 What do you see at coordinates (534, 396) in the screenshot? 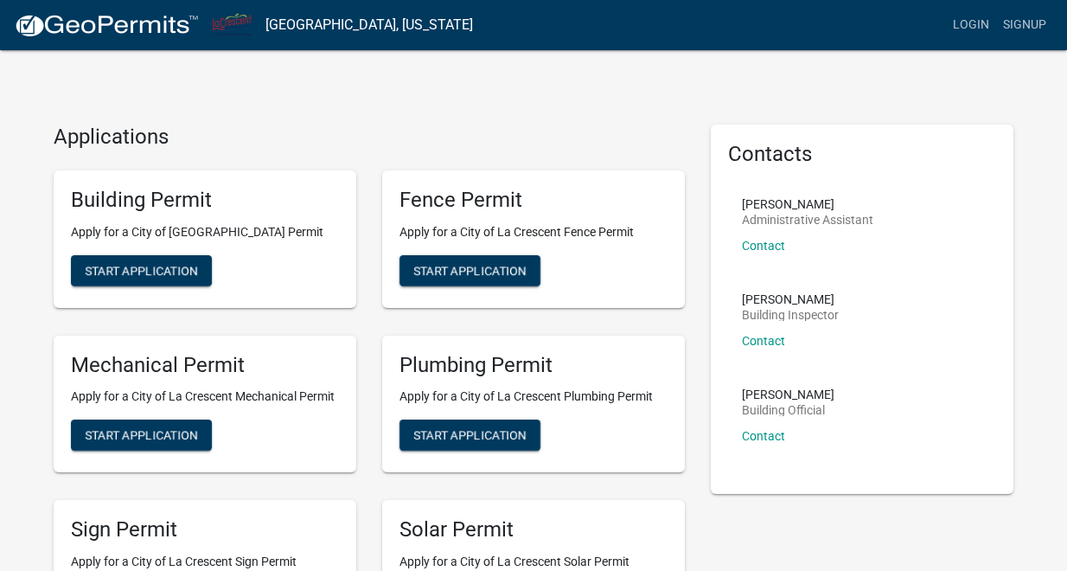
I see `p: Apply for a City of La Crescent Plumbing Permit` at bounding box center [534, 396].